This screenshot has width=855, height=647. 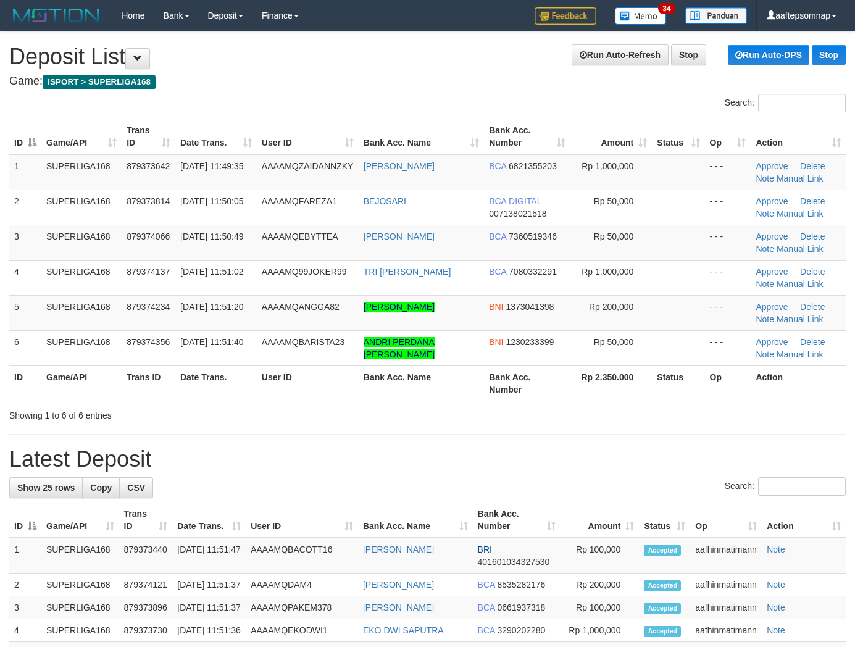 What do you see at coordinates (521, 608) in the screenshot?
I see `span: Copy 0661937318 to clipboard` at bounding box center [521, 608].